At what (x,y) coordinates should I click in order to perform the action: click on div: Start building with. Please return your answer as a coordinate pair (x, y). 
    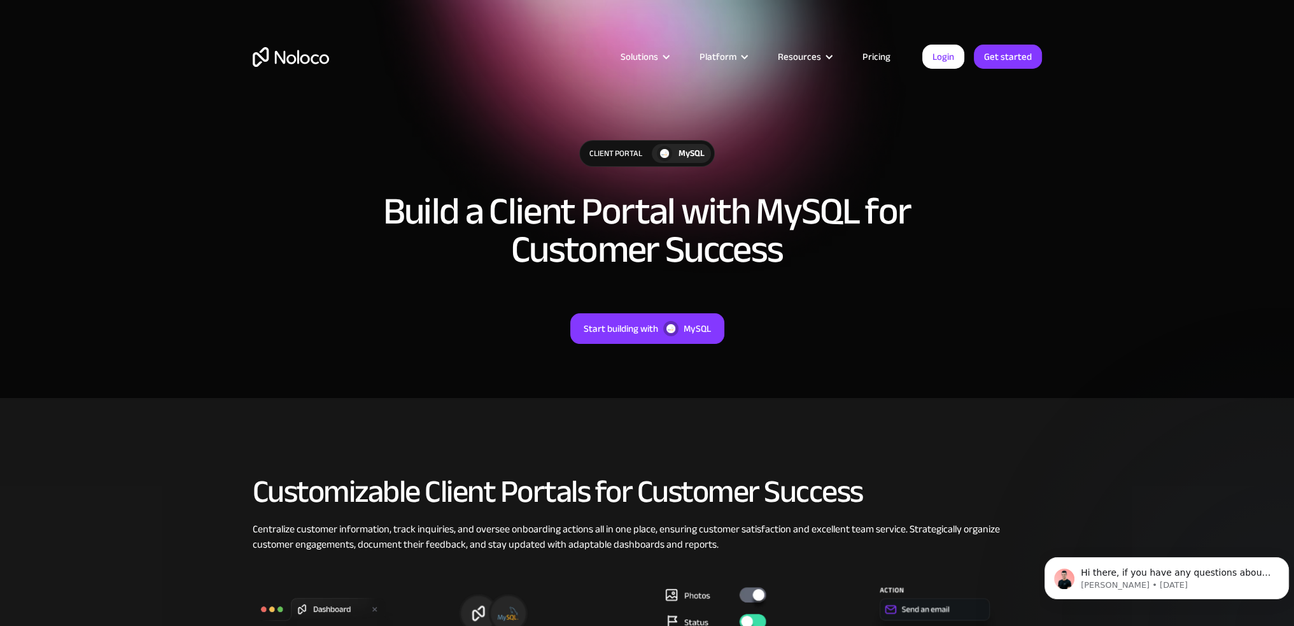
    Looking at the image, I should click on (621, 328).